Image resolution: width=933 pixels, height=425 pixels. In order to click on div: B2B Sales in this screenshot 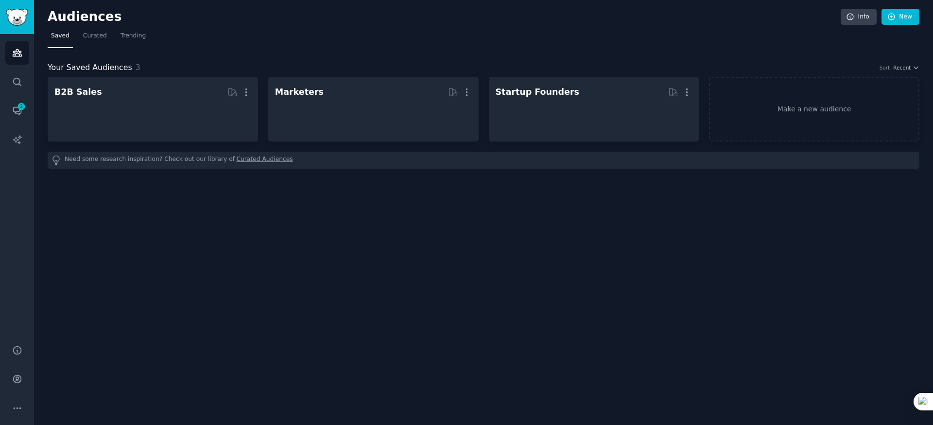, I will do `click(78, 92)`.